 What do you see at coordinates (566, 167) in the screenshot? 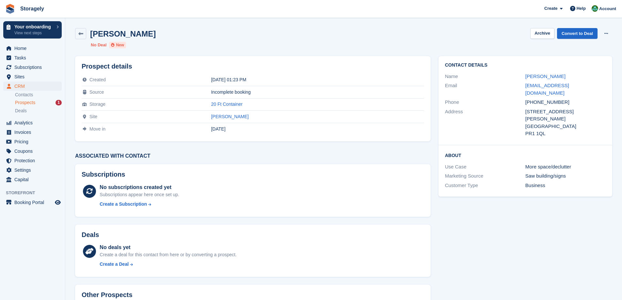
I see `div: More space/declutter` at bounding box center [566, 167].